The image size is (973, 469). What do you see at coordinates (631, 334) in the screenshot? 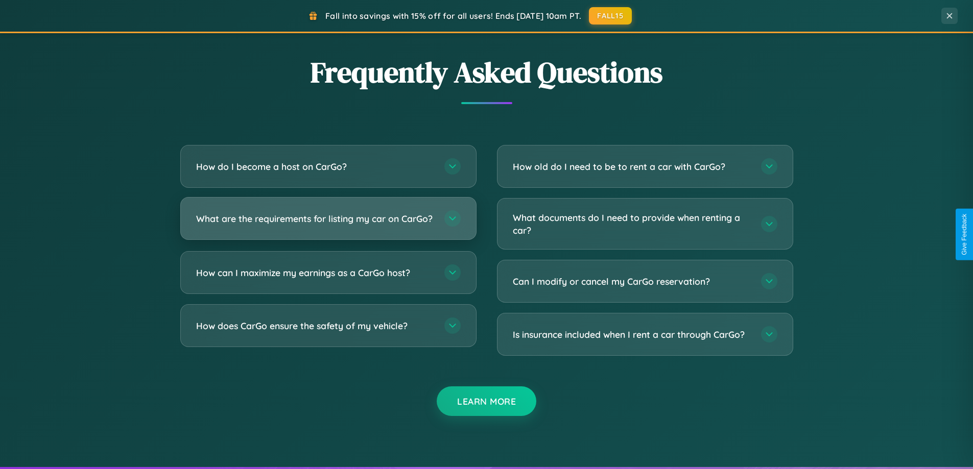
I see `h3: Is insurance included when I rent a car through CarGo?` at bounding box center [631, 334].